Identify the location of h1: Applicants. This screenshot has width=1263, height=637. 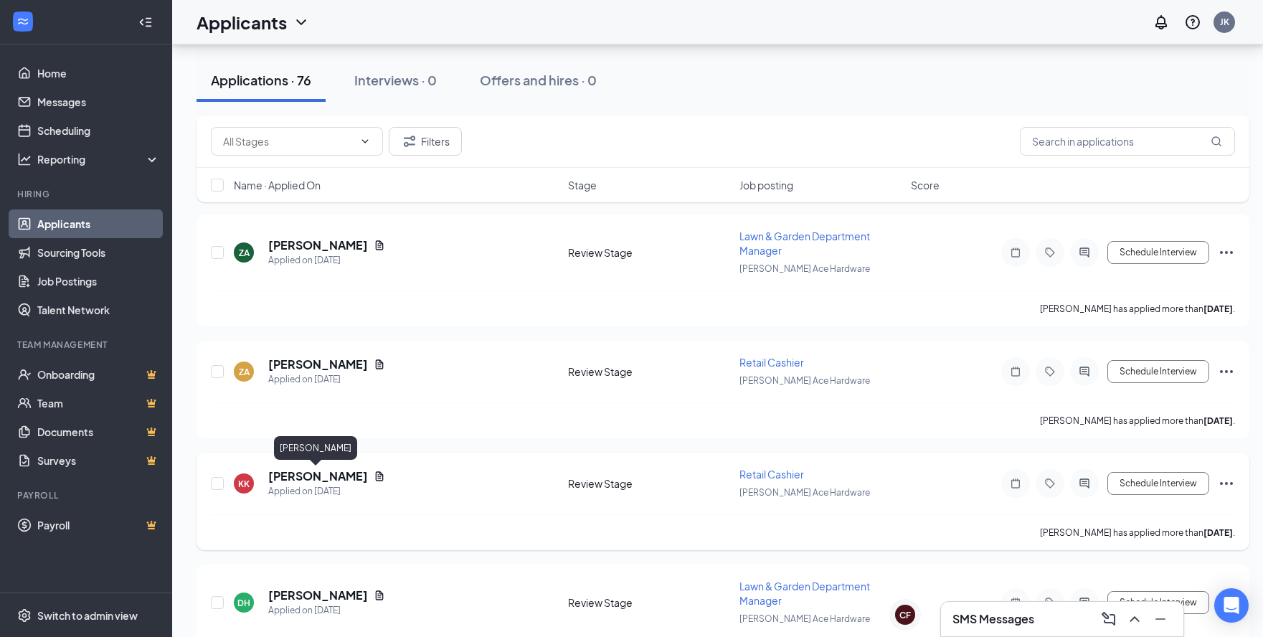
(242, 22).